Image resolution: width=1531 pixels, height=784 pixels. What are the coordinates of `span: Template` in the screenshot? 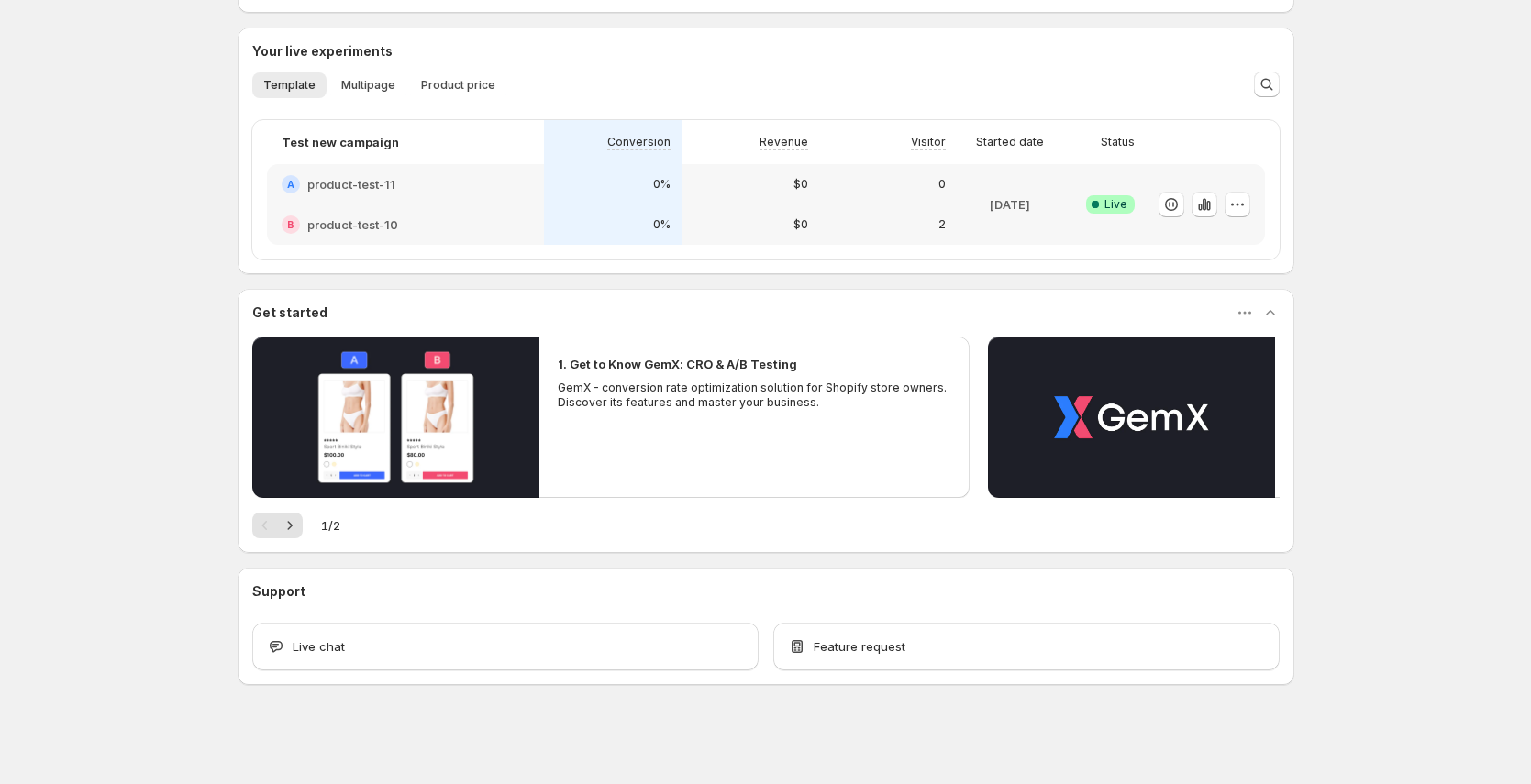 It's located at (289, 85).